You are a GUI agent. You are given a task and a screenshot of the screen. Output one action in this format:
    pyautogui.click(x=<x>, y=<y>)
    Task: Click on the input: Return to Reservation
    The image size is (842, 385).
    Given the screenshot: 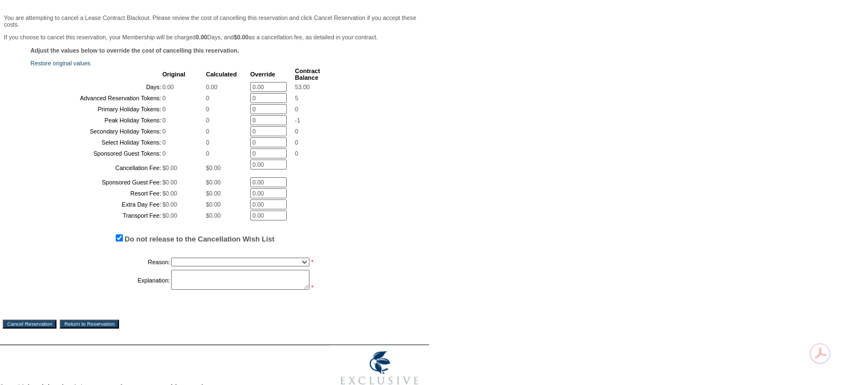 What is the action you would take?
    pyautogui.click(x=89, y=324)
    